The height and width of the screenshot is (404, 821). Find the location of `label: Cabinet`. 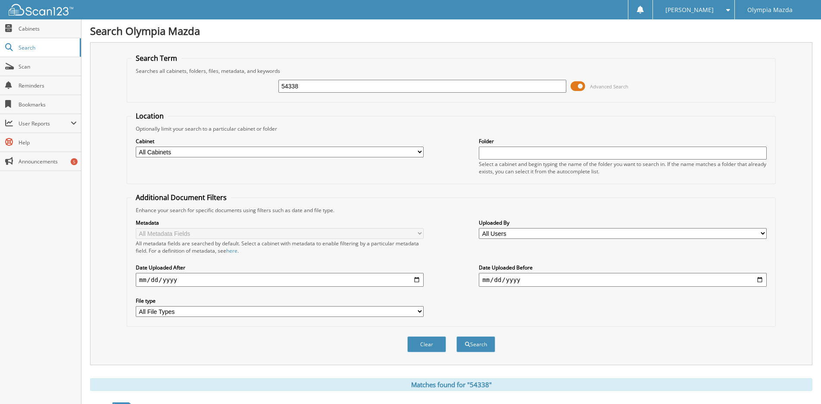

label: Cabinet is located at coordinates (280, 141).